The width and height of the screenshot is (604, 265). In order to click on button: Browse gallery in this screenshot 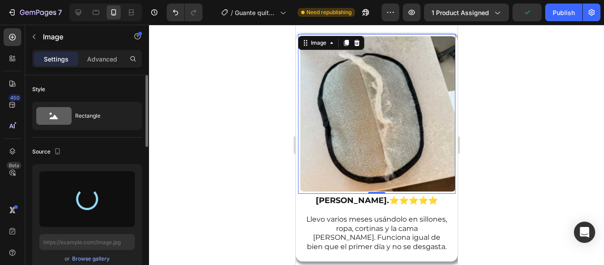, I will do `click(91, 259)`.